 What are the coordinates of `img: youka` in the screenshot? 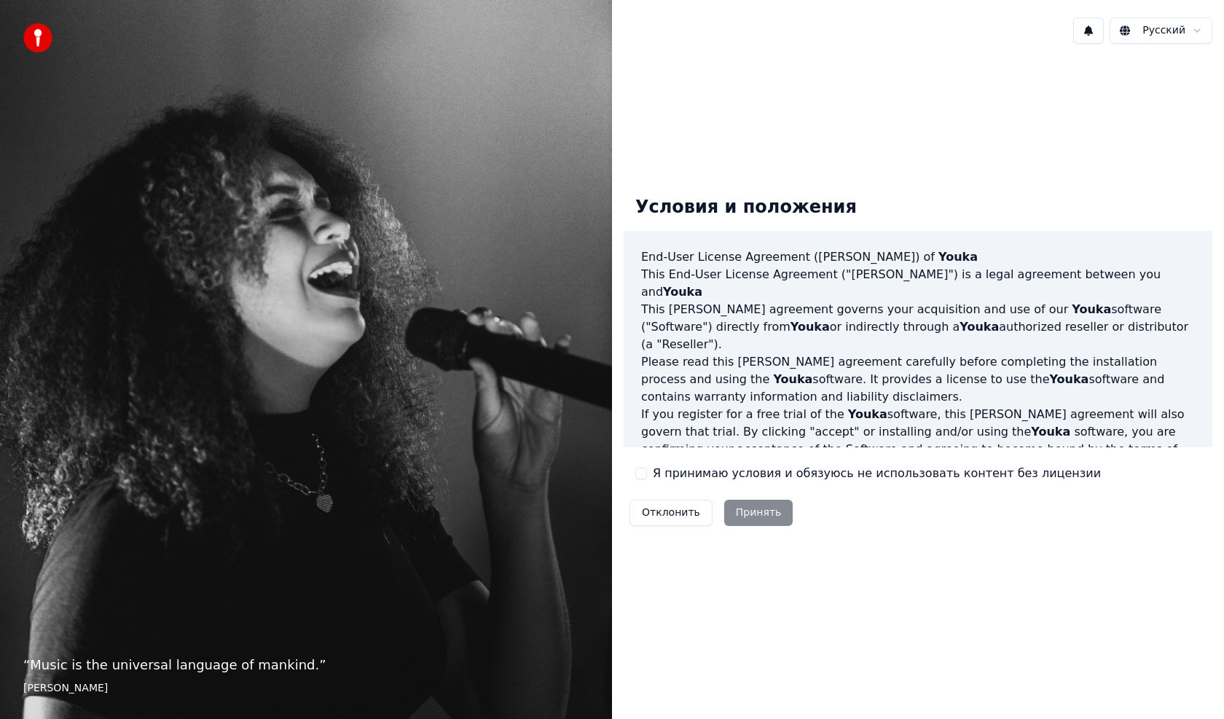 It's located at (38, 38).